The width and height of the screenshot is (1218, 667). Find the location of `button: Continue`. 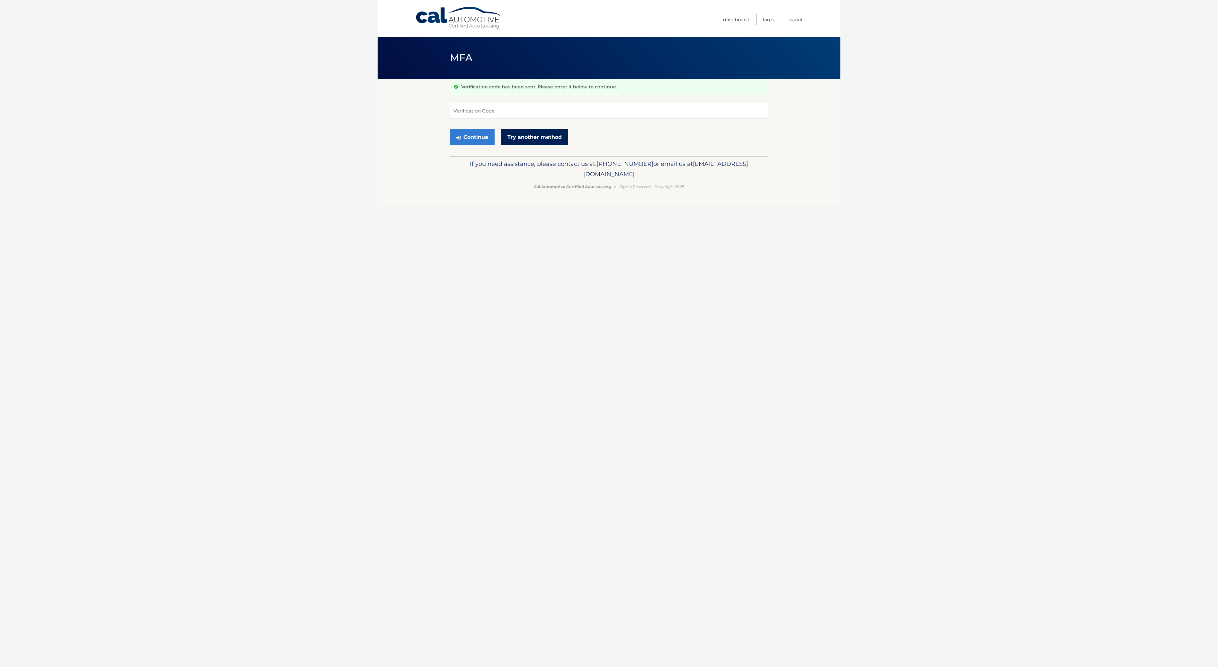

button: Continue is located at coordinates (472, 137).